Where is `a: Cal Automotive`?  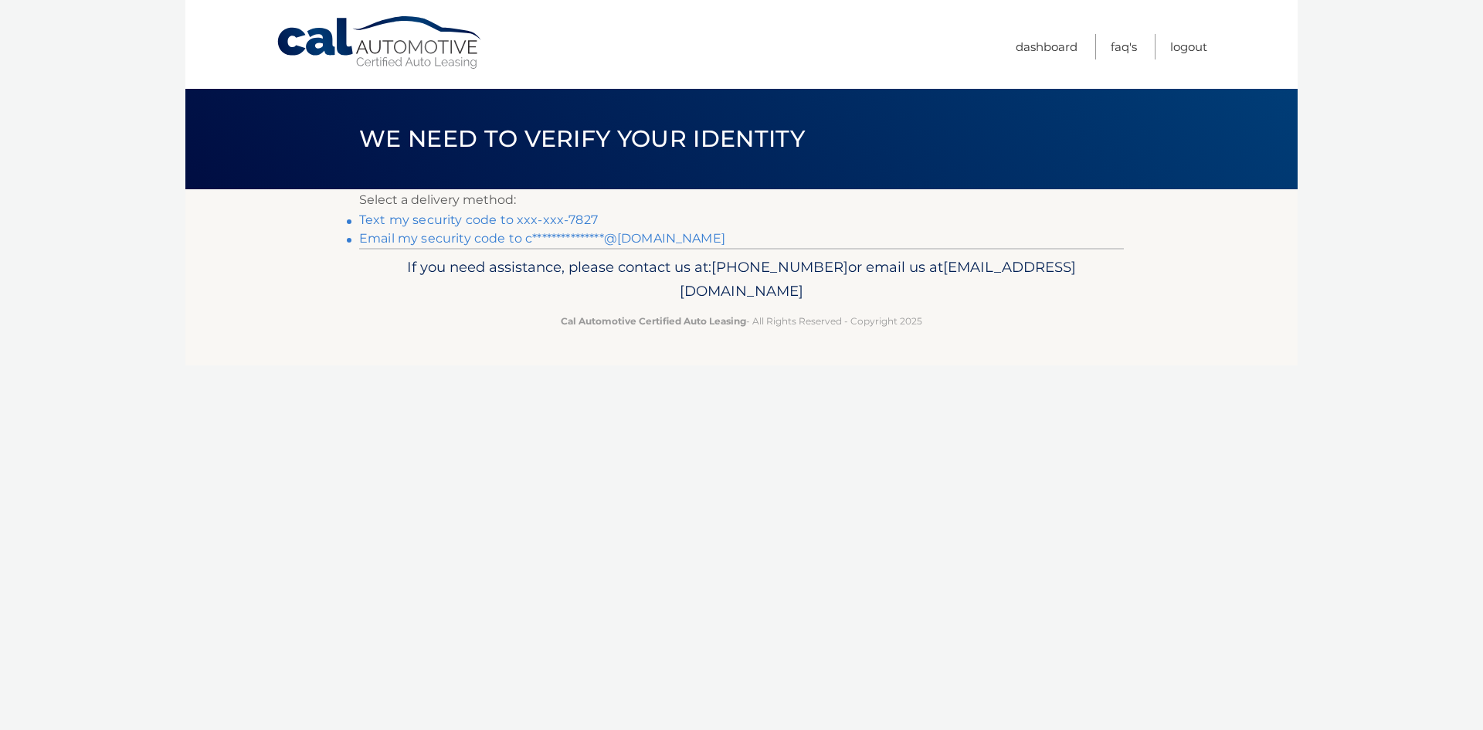 a: Cal Automotive is located at coordinates (380, 42).